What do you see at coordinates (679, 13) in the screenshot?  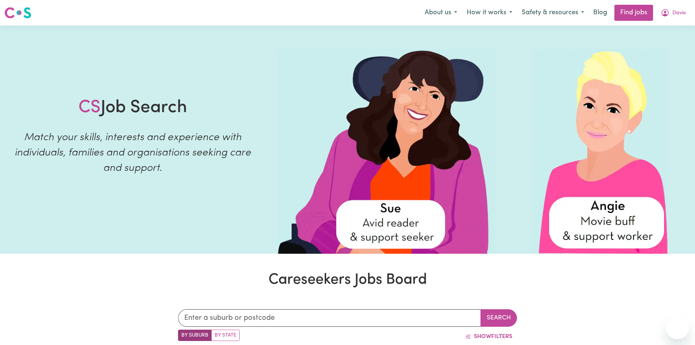 I see `span: Davie` at bounding box center [679, 13].